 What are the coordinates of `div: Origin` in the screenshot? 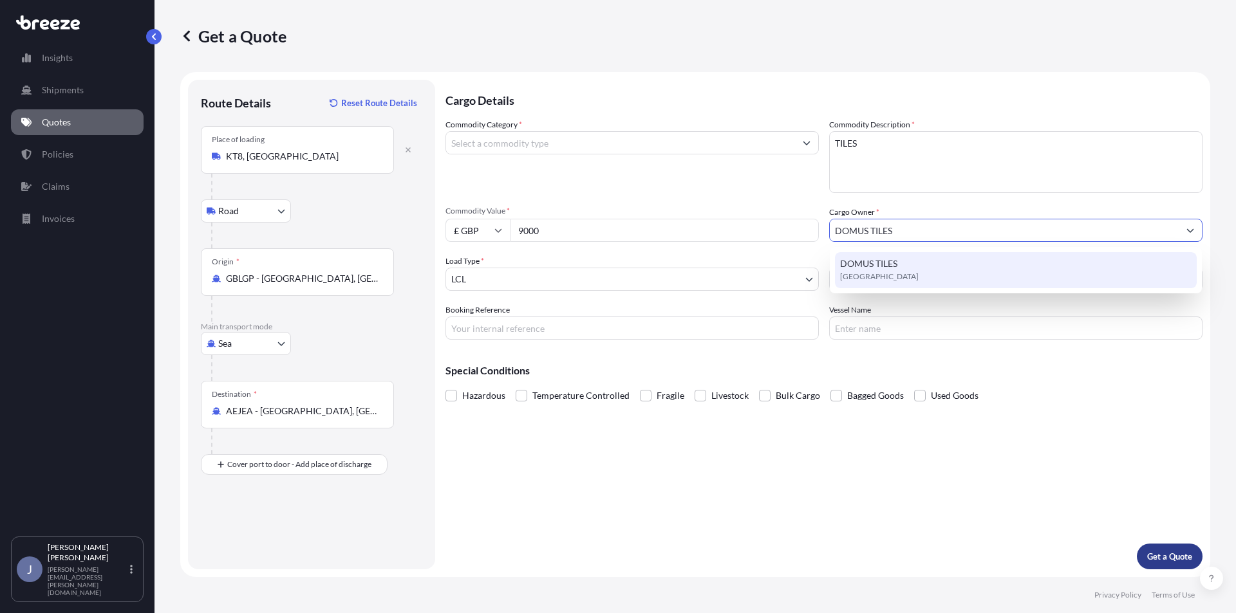 It's located at (225, 262).